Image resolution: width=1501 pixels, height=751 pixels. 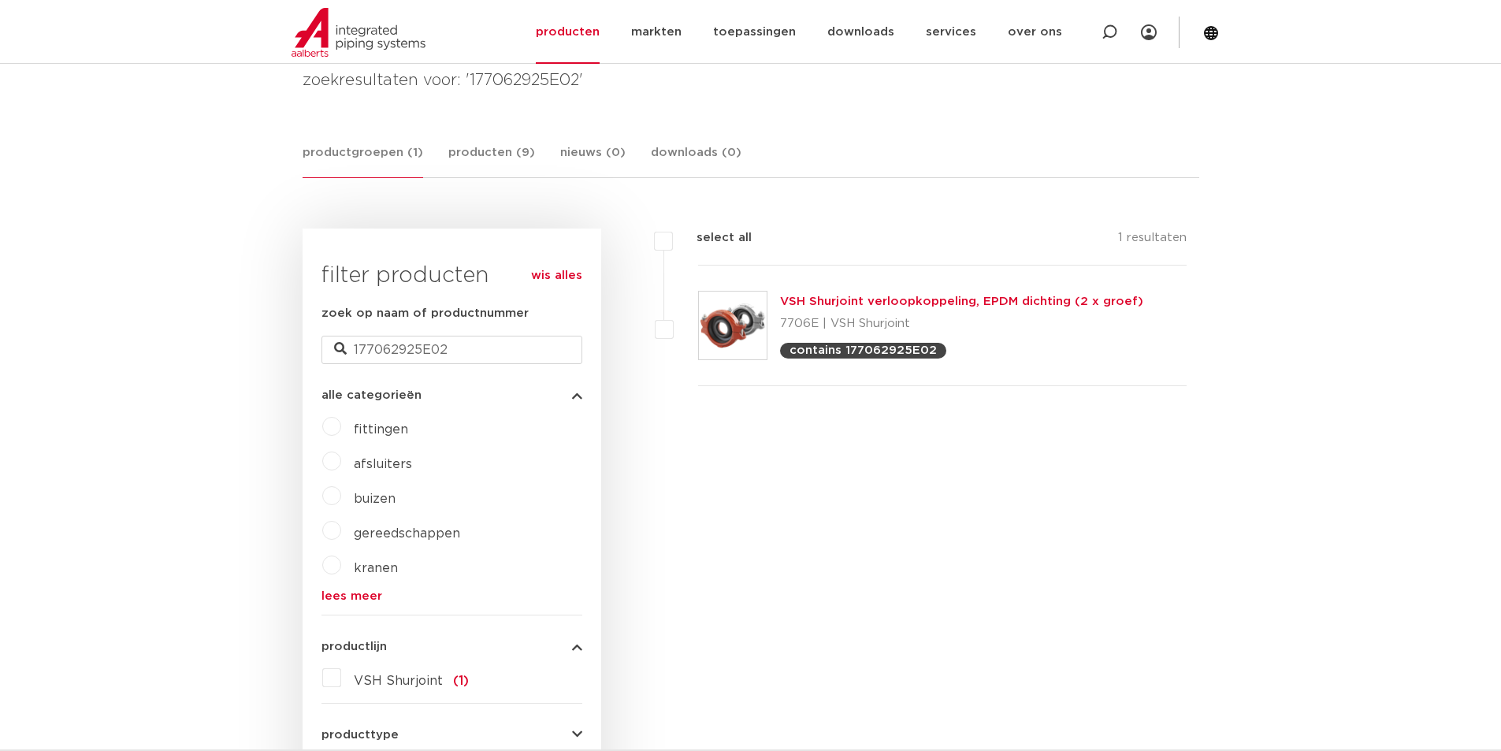 I want to click on a: VSH Shurjoint verloopkoppeling, EPDM dichting (2 x groef), so click(x=961, y=301).